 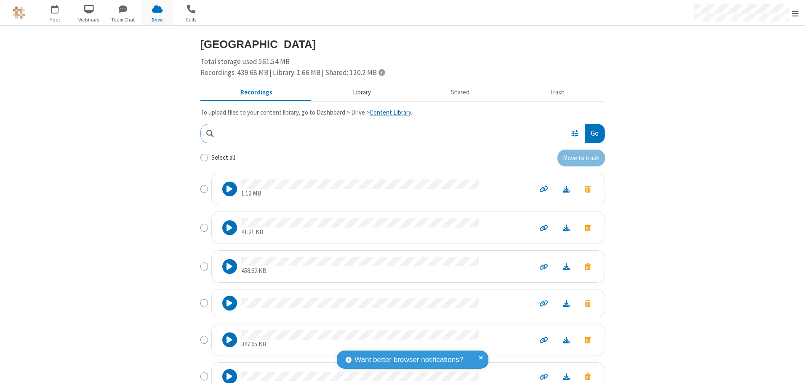 I want to click on button: Recorded meetings, so click(x=256, y=93).